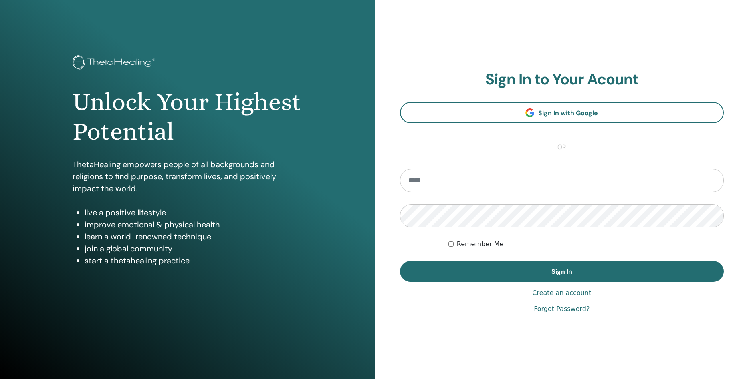  What do you see at coordinates (561, 293) in the screenshot?
I see `a: Create an account` at bounding box center [561, 293].